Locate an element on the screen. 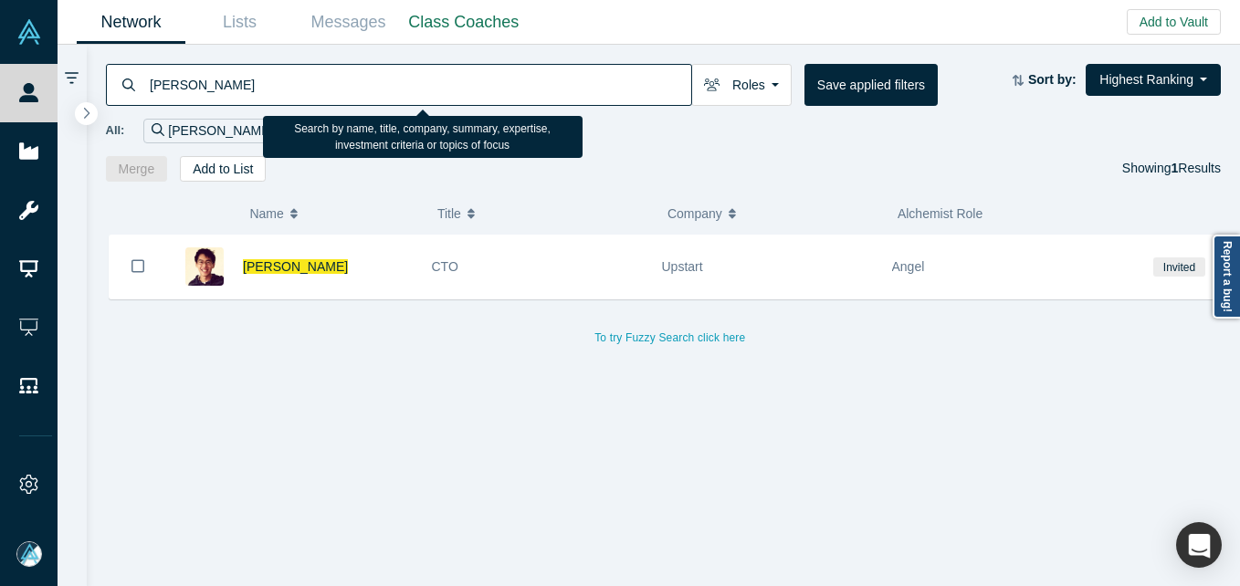  a: Class Coaches is located at coordinates (464, 22).